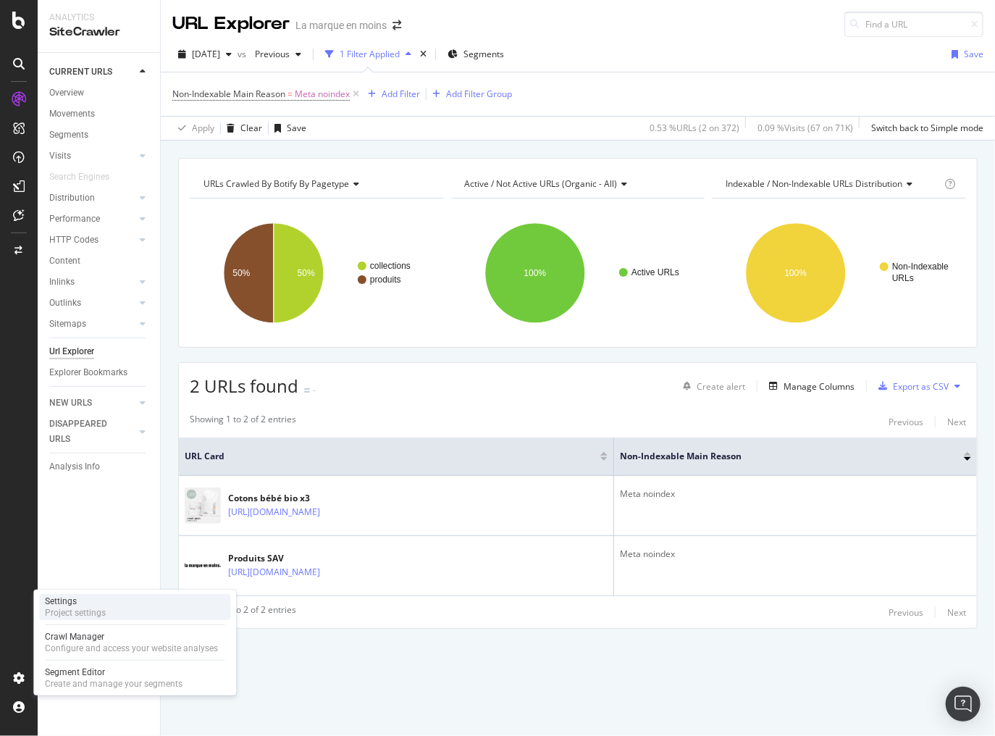  I want to click on div: Apply, so click(203, 127).